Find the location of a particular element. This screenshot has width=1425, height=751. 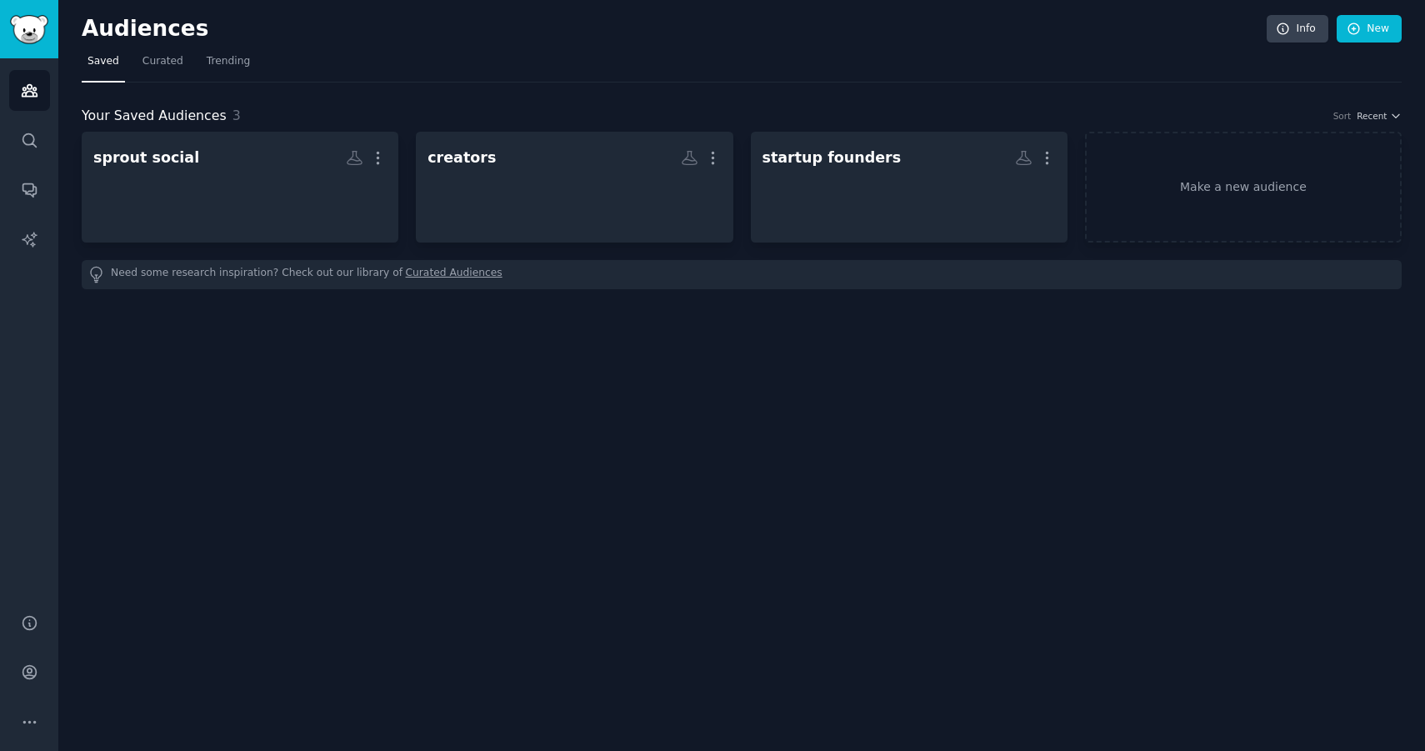

a: creators is located at coordinates (574, 187).